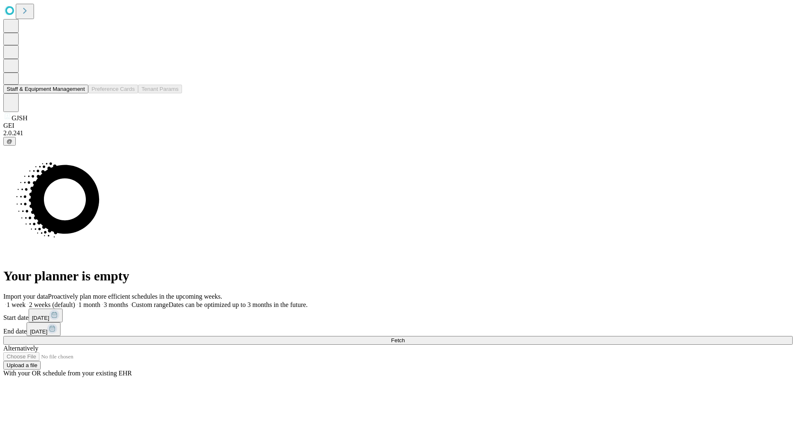 The height and width of the screenshot is (448, 796). What do you see at coordinates (52, 304) in the screenshot?
I see `span: 2 weeks (default)` at bounding box center [52, 304].